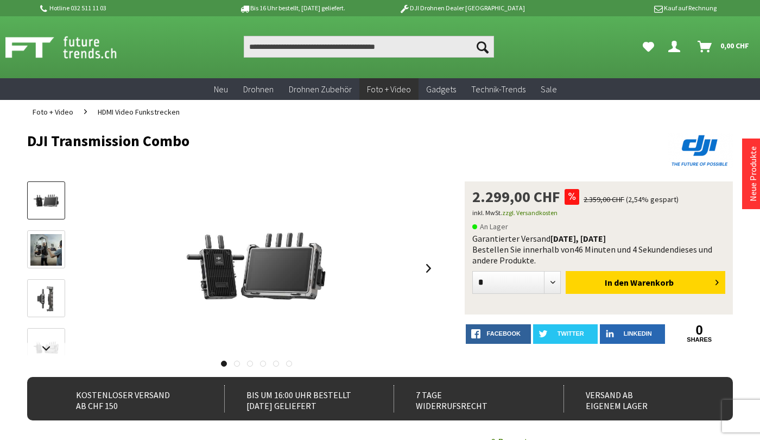 Image resolution: width=760 pixels, height=440 pixels. Describe the element at coordinates (259, 89) in the screenshot. I see `a: Drohnen` at that location.